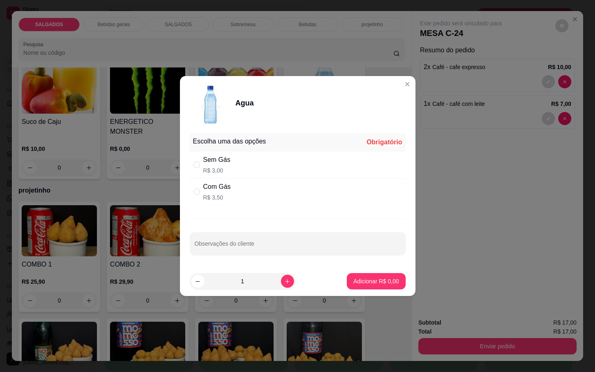  Describe the element at coordinates (288, 281) in the screenshot. I see `button: increase-product-quantity` at that location.